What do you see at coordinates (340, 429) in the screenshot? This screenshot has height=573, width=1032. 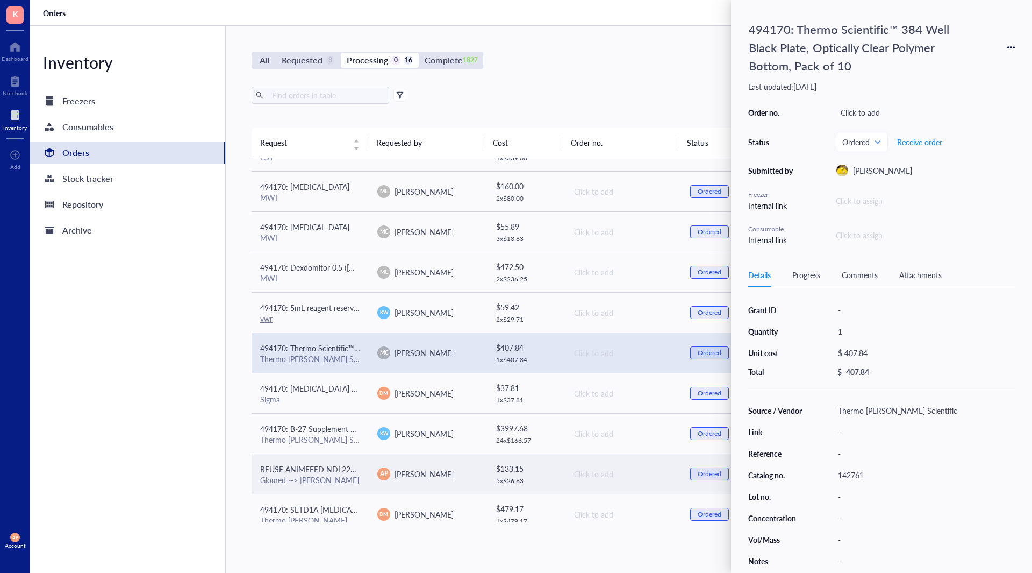 I see `span: 494170: B-27 Supplement Minus Vitamin A 50X` at bounding box center [340, 429].